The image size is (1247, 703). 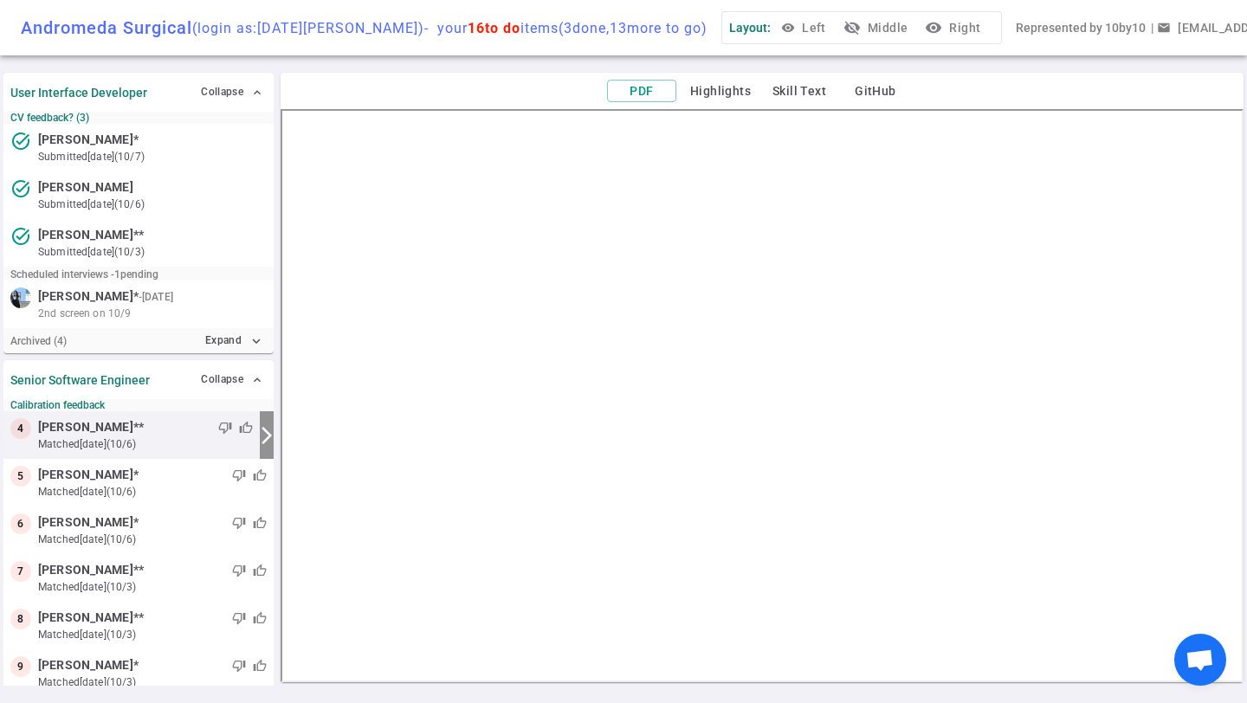 What do you see at coordinates (721, 91) in the screenshot?
I see `button: Highlights` at bounding box center [721, 91].